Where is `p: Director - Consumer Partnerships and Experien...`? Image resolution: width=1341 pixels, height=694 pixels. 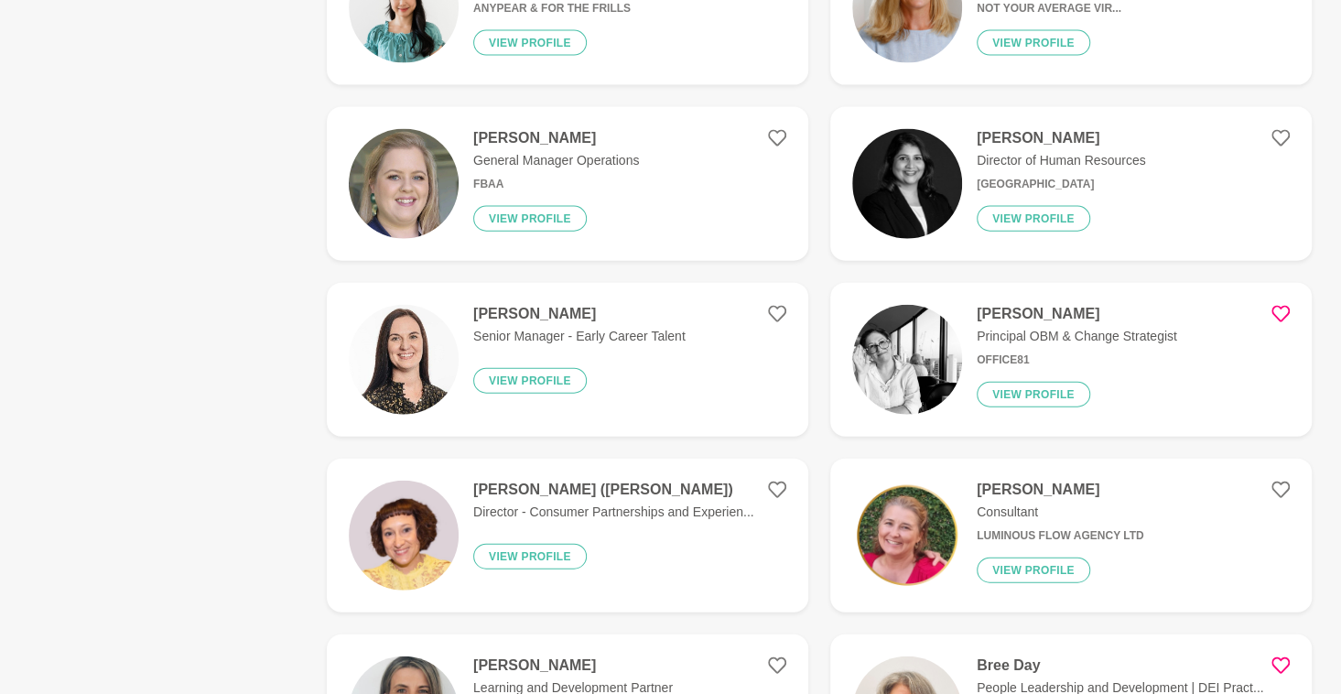 p: Director - Consumer Partnerships and Experien... is located at coordinates (613, 512).